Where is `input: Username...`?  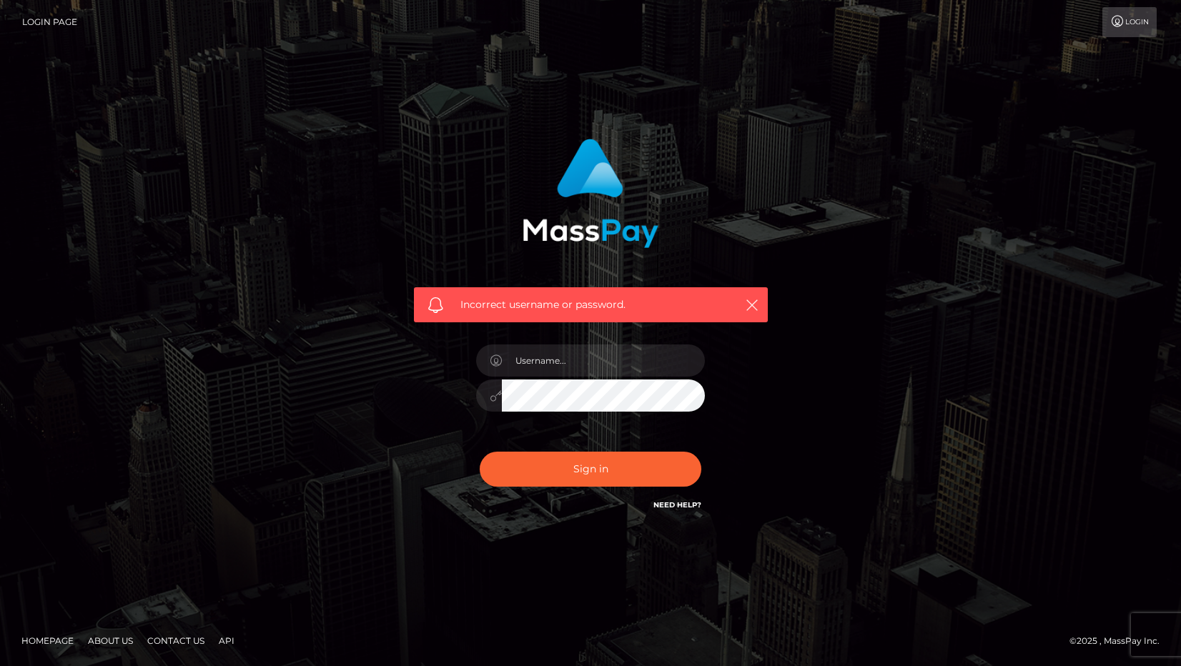 input: Username... is located at coordinates (603, 360).